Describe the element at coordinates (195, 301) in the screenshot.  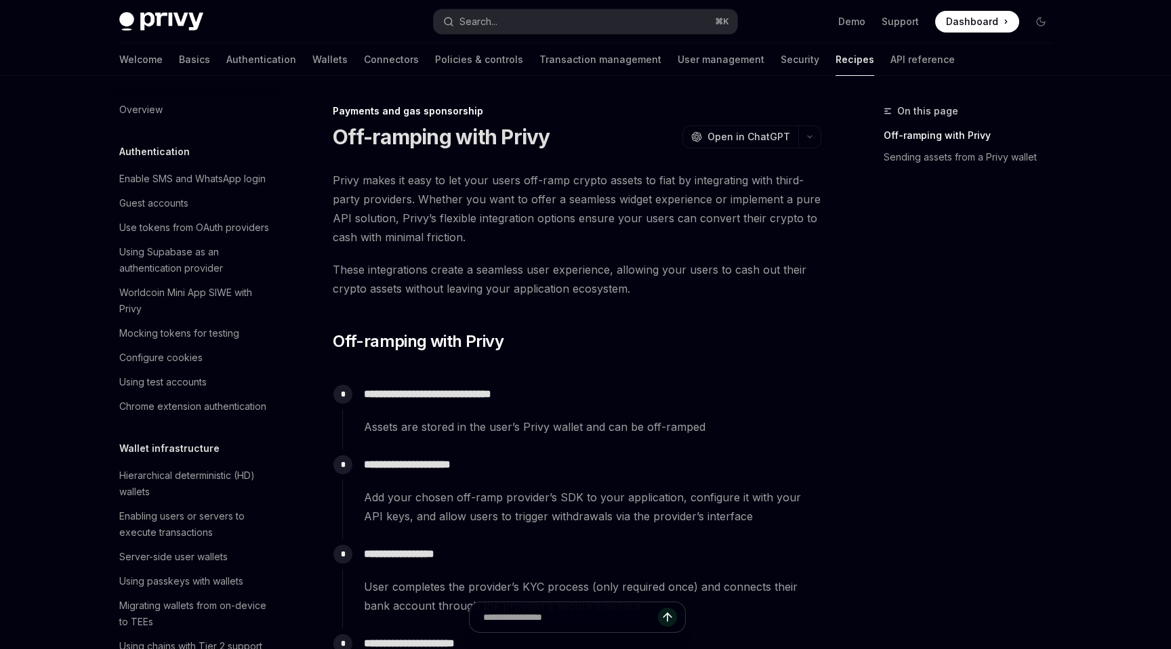
I see `a: Worldcoin Mini App SIWE with Privy` at that location.